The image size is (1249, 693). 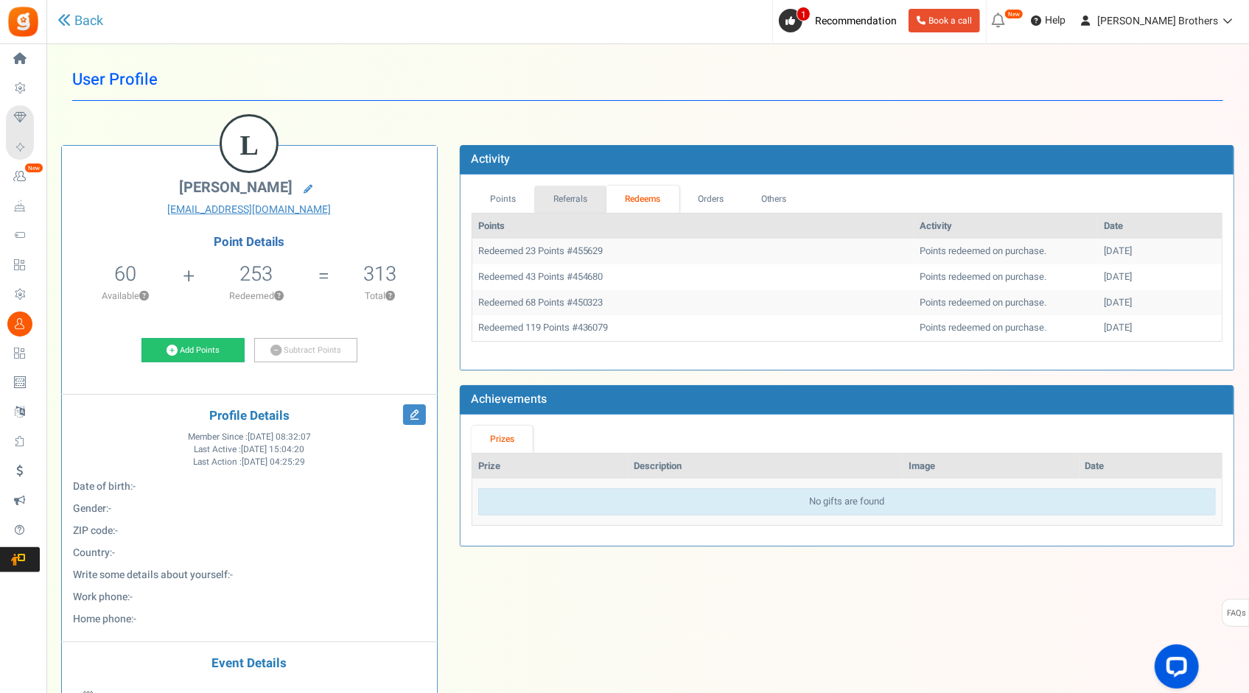 I want to click on span: FAQs, so click(x=1236, y=614).